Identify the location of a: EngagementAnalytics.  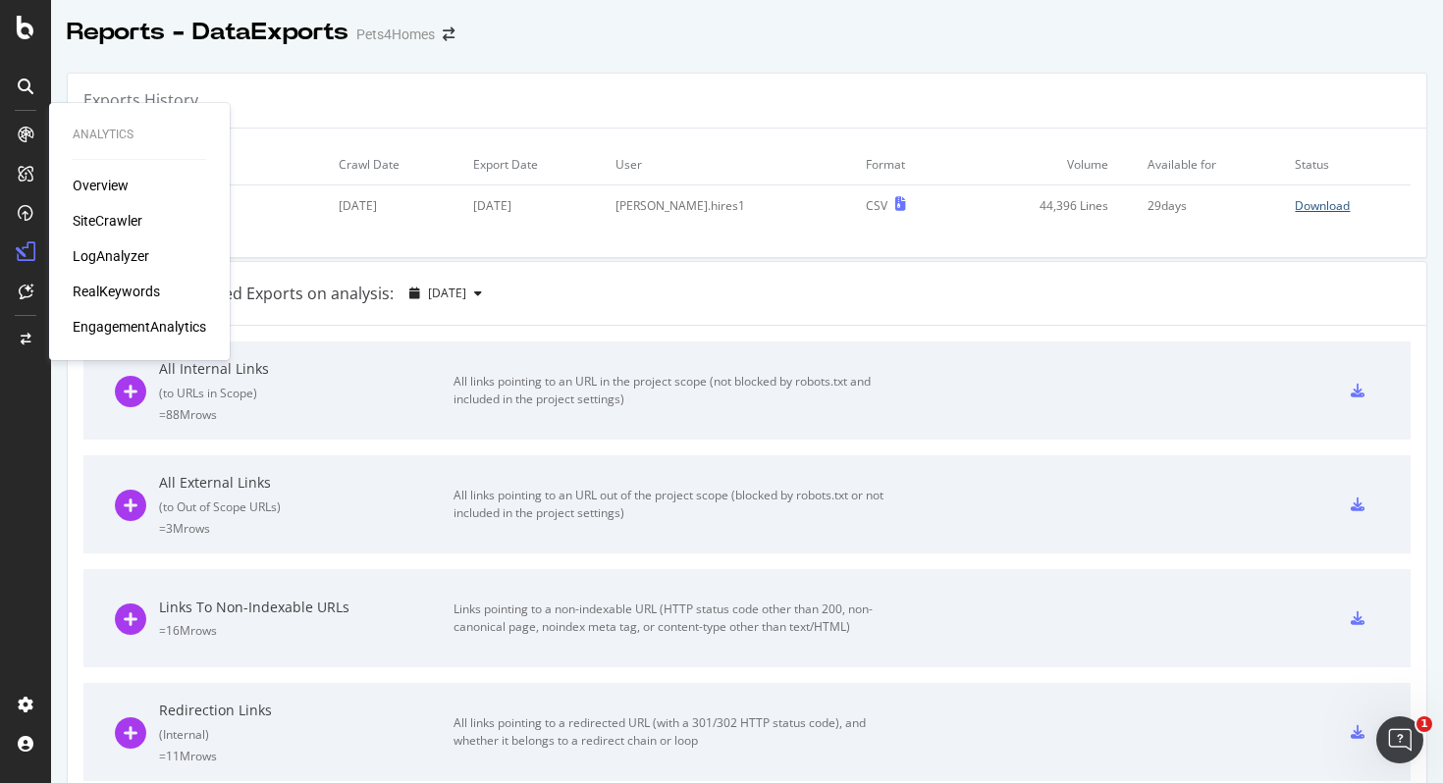
(139, 327).